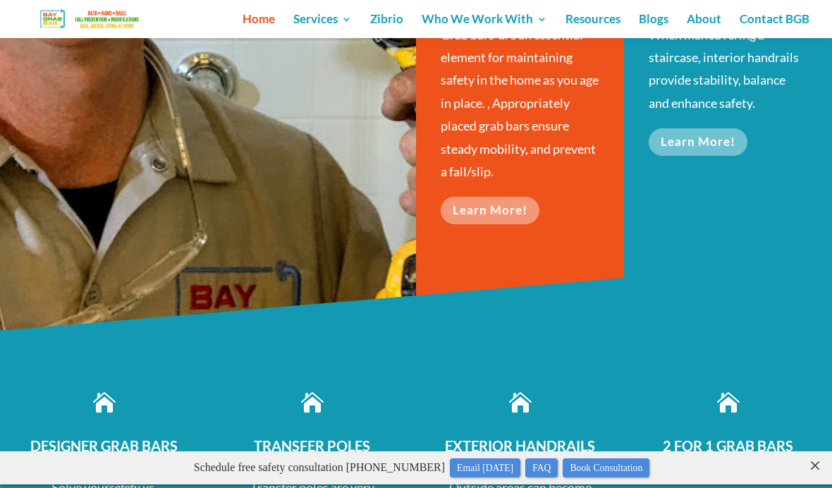 The image size is (832, 488). Describe the element at coordinates (104, 445) in the screenshot. I see `span: DESIGNER GRAB BARS` at that location.